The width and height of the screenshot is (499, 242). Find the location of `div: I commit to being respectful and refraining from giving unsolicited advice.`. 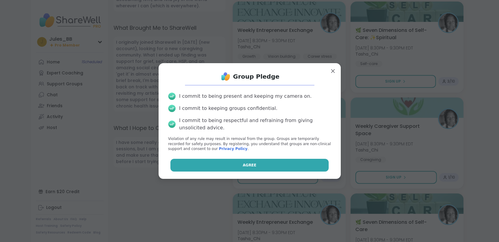

div: I commit to being respectful and refraining from giving unsolicited advice. is located at coordinates (255, 124).